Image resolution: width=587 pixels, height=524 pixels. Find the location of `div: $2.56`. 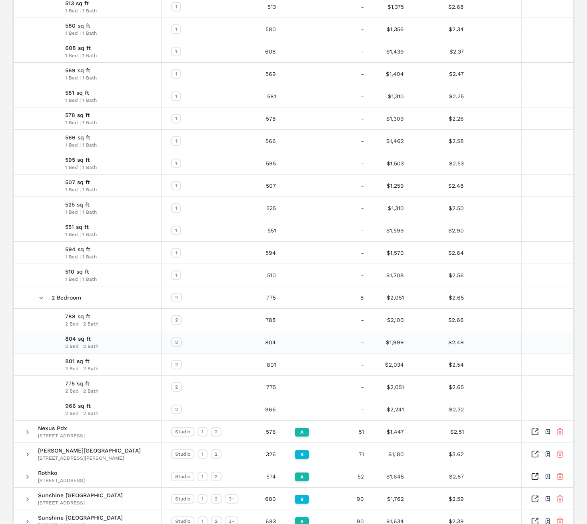

div: $2.56 is located at coordinates (443, 275).